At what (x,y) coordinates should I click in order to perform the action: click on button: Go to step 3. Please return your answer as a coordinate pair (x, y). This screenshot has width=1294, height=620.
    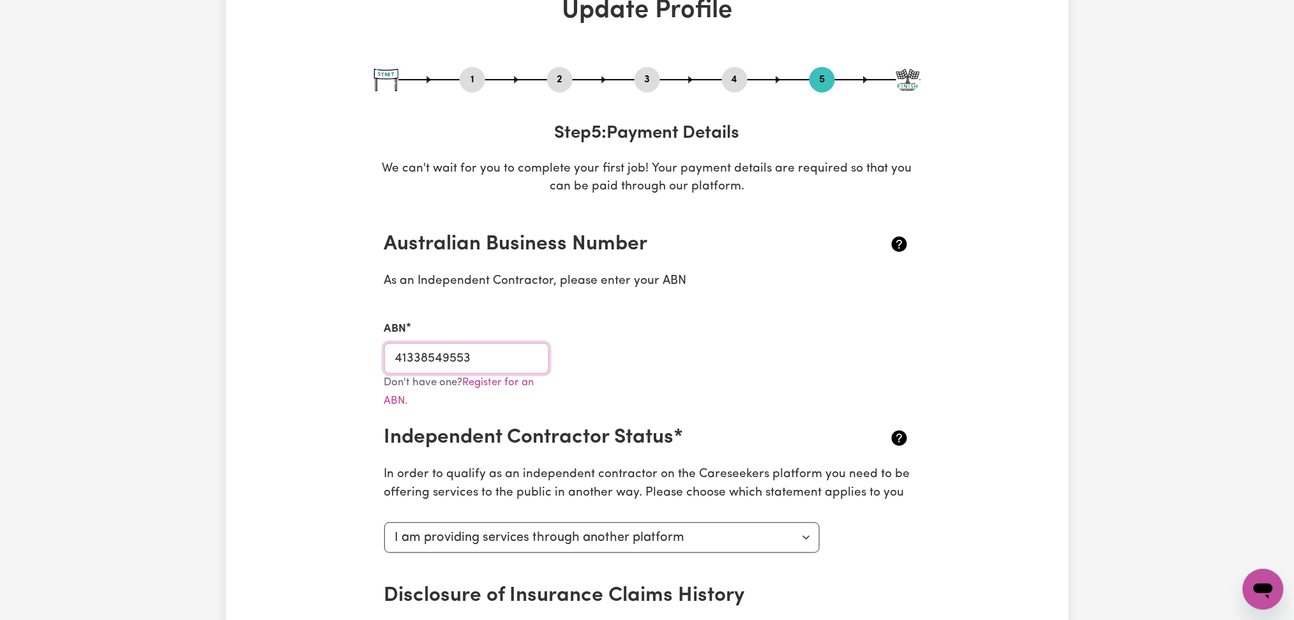
    Looking at the image, I should click on (647, 80).